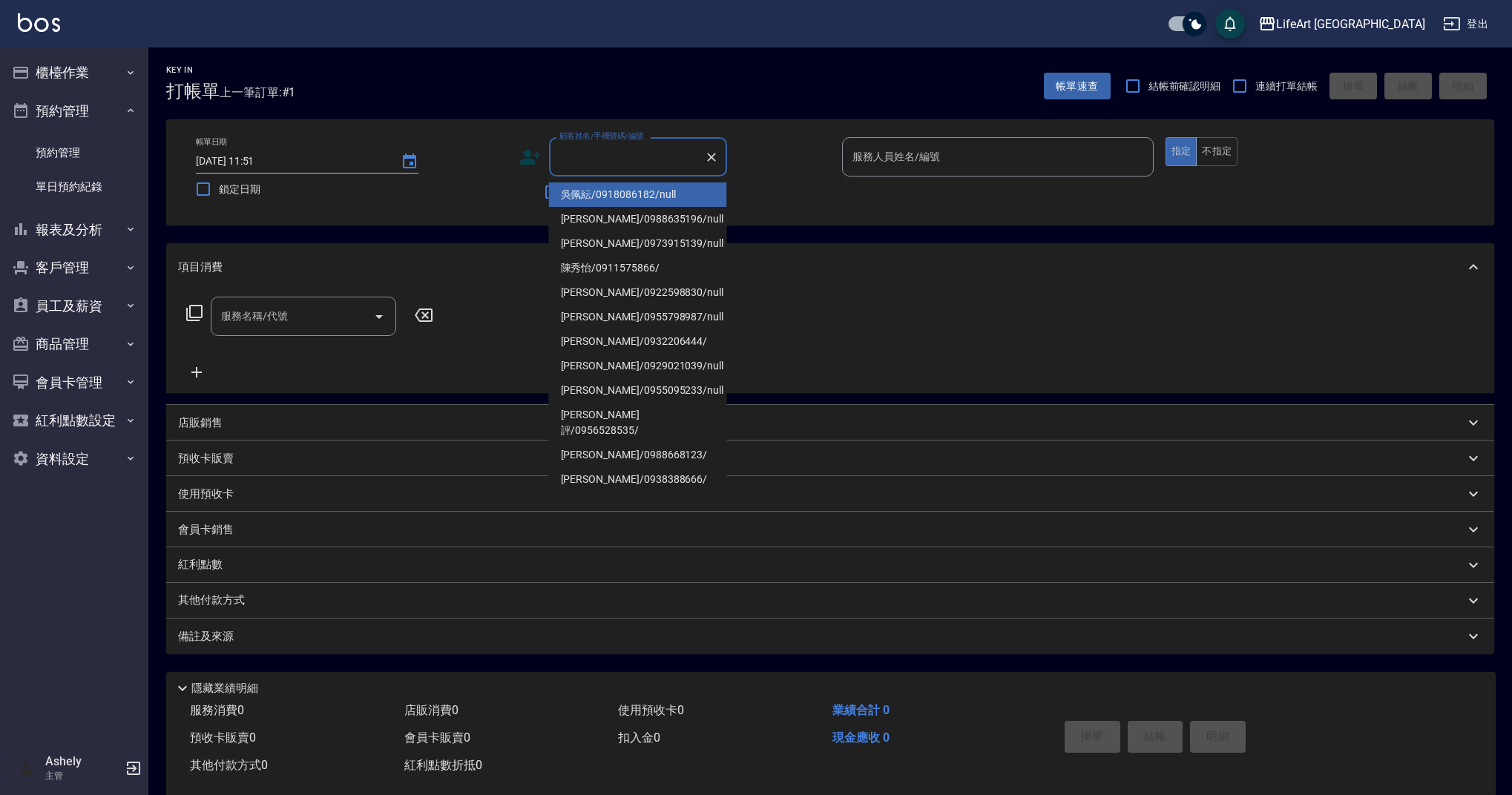 This screenshot has height=795, width=1512. Describe the element at coordinates (258, 92) in the screenshot. I see `span: 上一筆訂單:#1` at that location.